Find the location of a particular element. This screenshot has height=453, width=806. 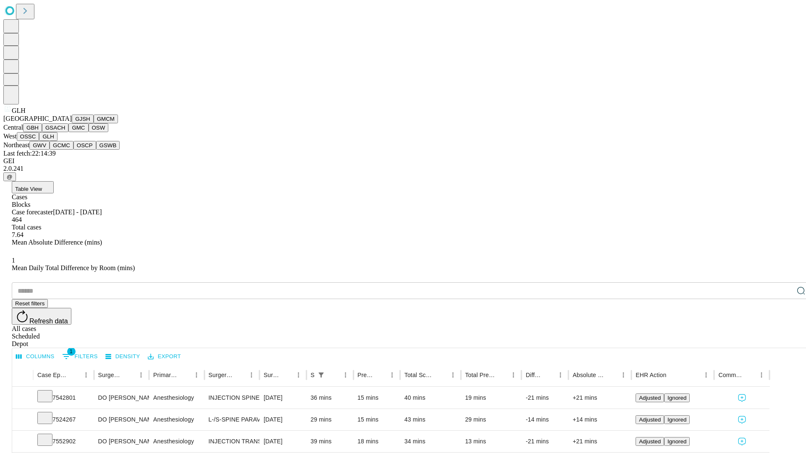

button: OSCP is located at coordinates (85, 145).